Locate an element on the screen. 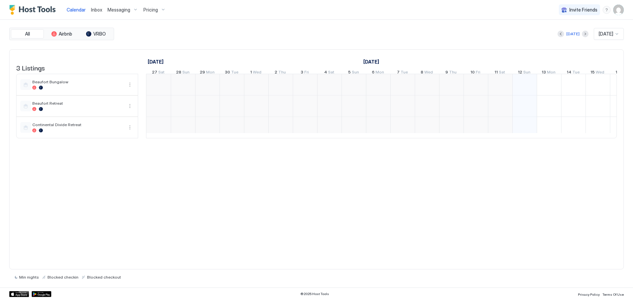 The height and width of the screenshot is (300, 633). span: All is located at coordinates (27, 34).